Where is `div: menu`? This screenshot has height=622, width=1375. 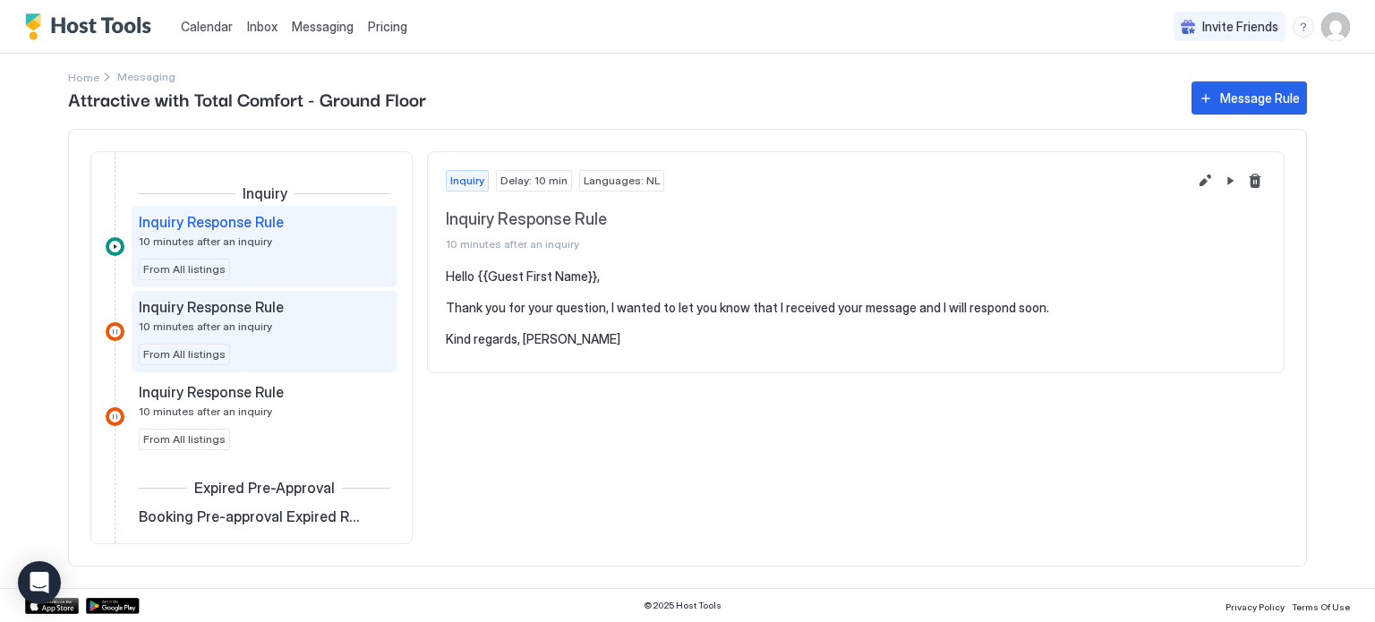
div: menu is located at coordinates (1303, 27).